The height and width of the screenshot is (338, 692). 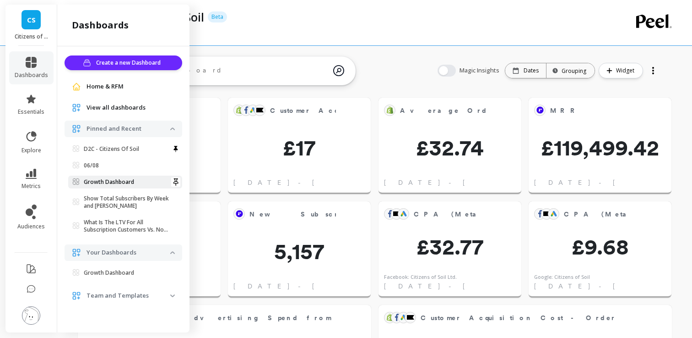 I want to click on p: Pinned and Recent, so click(x=128, y=129).